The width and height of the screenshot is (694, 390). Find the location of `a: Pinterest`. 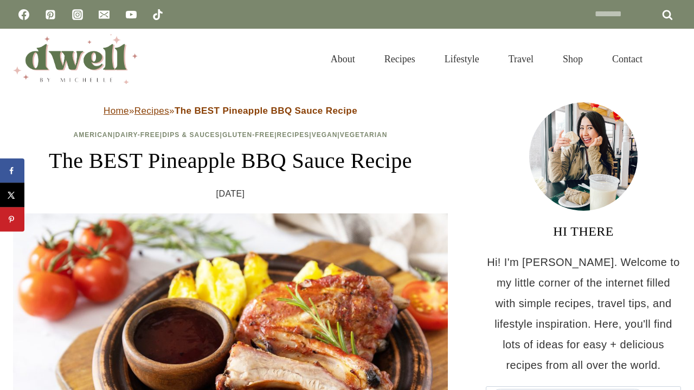

a: Pinterest is located at coordinates (50, 15).